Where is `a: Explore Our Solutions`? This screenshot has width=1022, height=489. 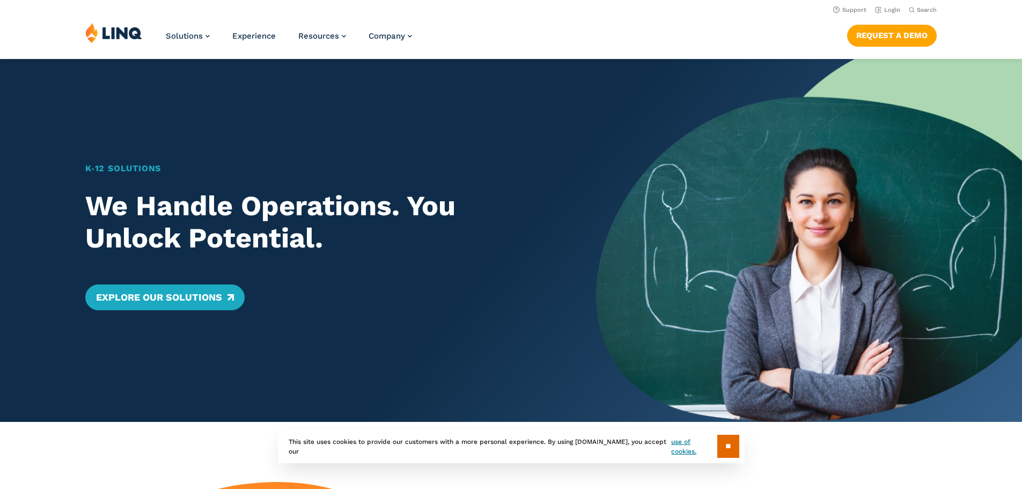
a: Explore Our Solutions is located at coordinates (165, 297).